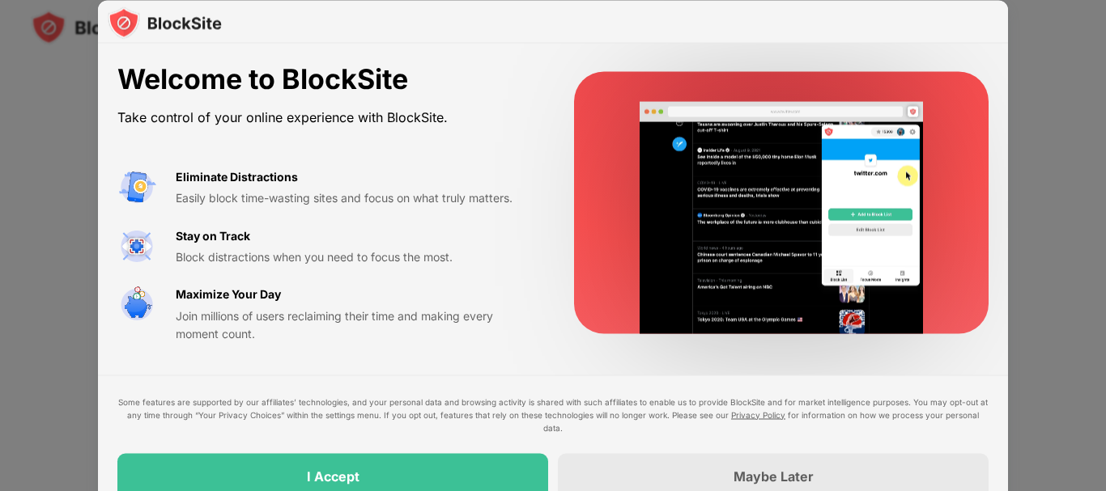 This screenshot has width=1106, height=491. I want to click on div: Stay on Track, so click(213, 236).